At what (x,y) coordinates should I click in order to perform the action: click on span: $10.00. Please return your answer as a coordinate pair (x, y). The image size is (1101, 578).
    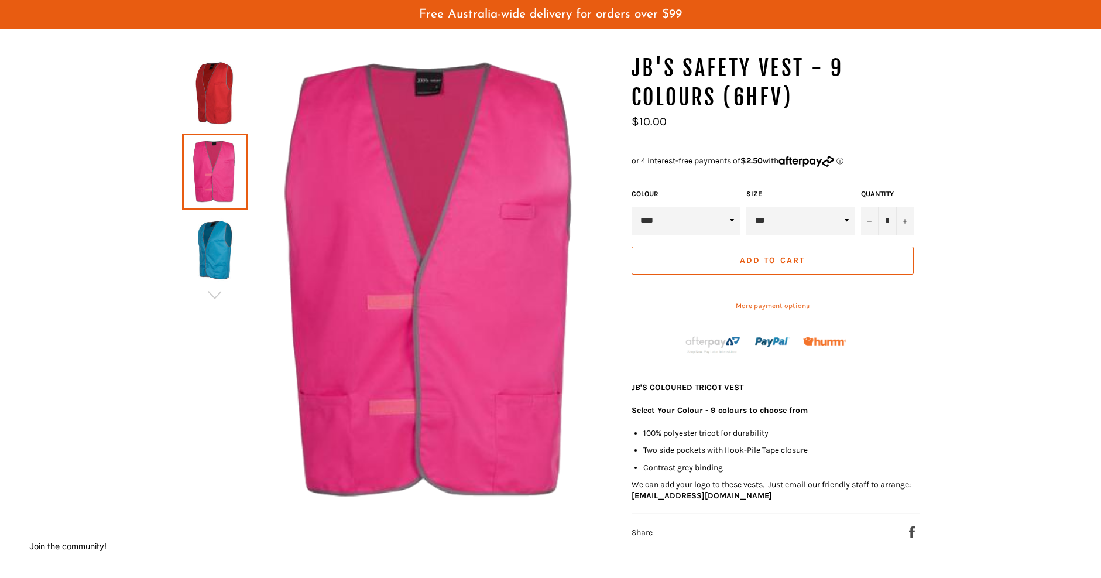
    Looking at the image, I should click on (649, 121).